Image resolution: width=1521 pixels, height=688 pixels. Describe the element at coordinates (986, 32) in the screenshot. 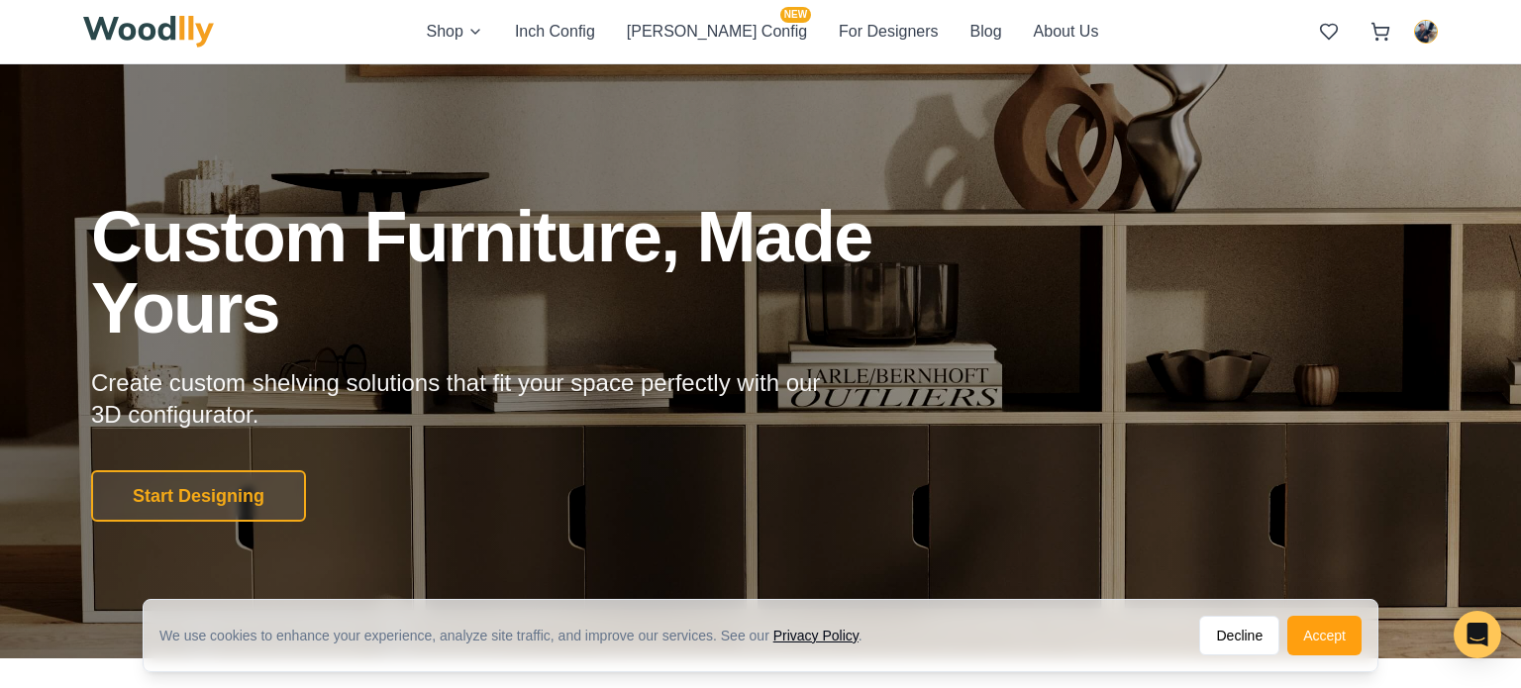

I see `button: Blog` at that location.